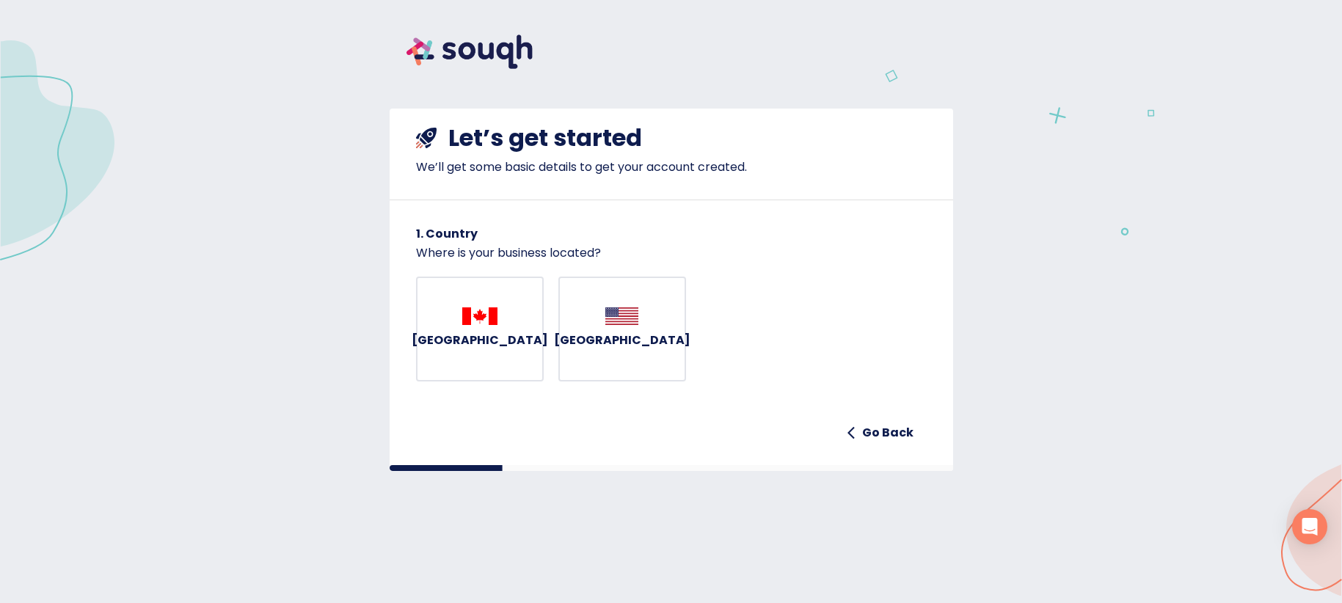 Image resolution: width=1342 pixels, height=603 pixels. Describe the element at coordinates (1309, 527) in the screenshot. I see `div: Open Intercom Messenger` at that location.